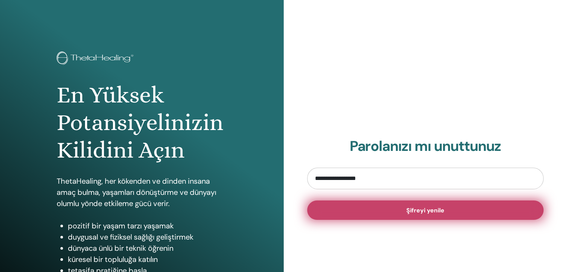 The image size is (567, 272). Describe the element at coordinates (425, 147) in the screenshot. I see `h2: Parolanızı mı unuttunuz` at that location.